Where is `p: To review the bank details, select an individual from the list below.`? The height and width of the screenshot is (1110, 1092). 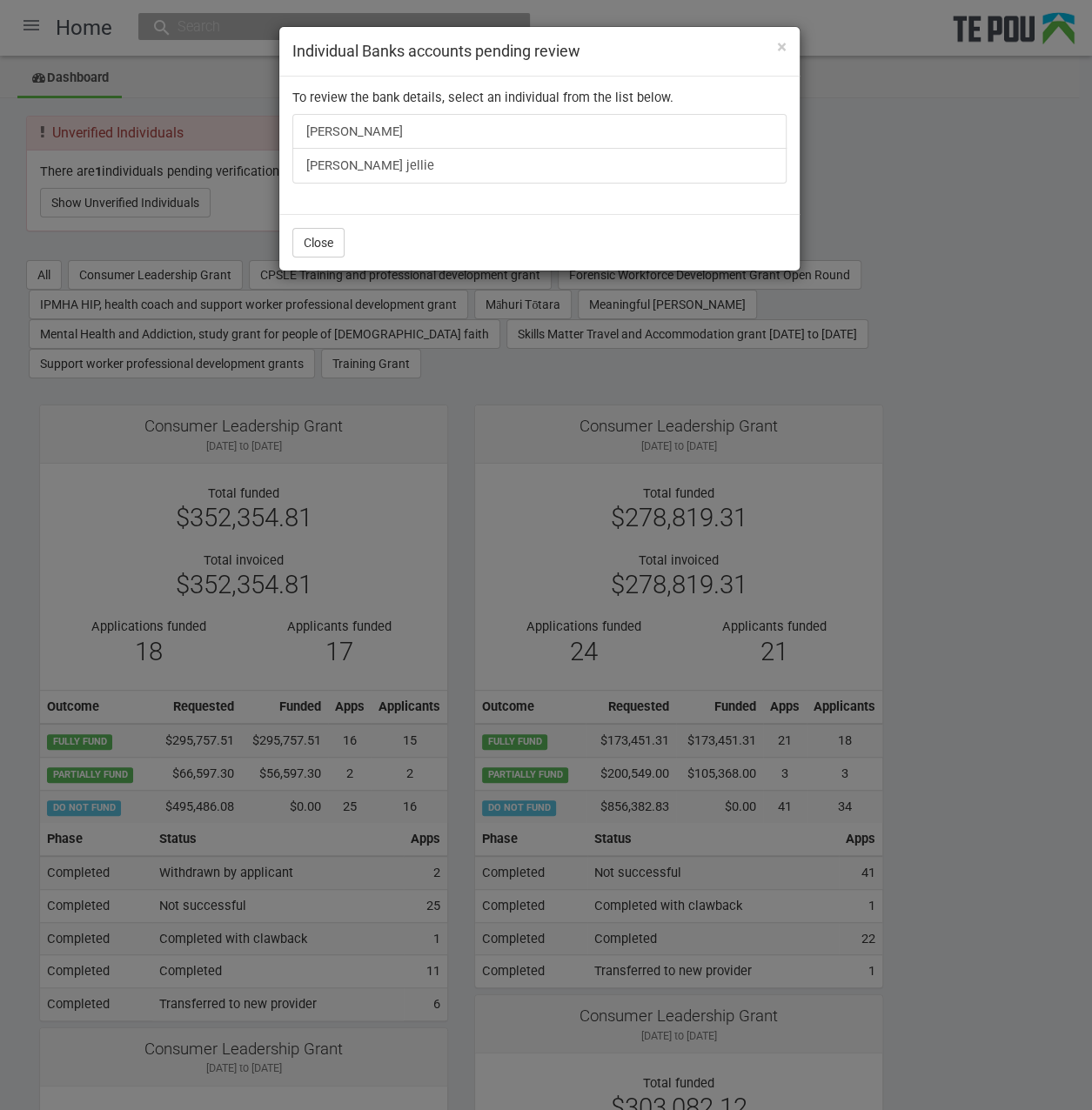
p: To review the bank details, select an individual from the list below. is located at coordinates (540, 98).